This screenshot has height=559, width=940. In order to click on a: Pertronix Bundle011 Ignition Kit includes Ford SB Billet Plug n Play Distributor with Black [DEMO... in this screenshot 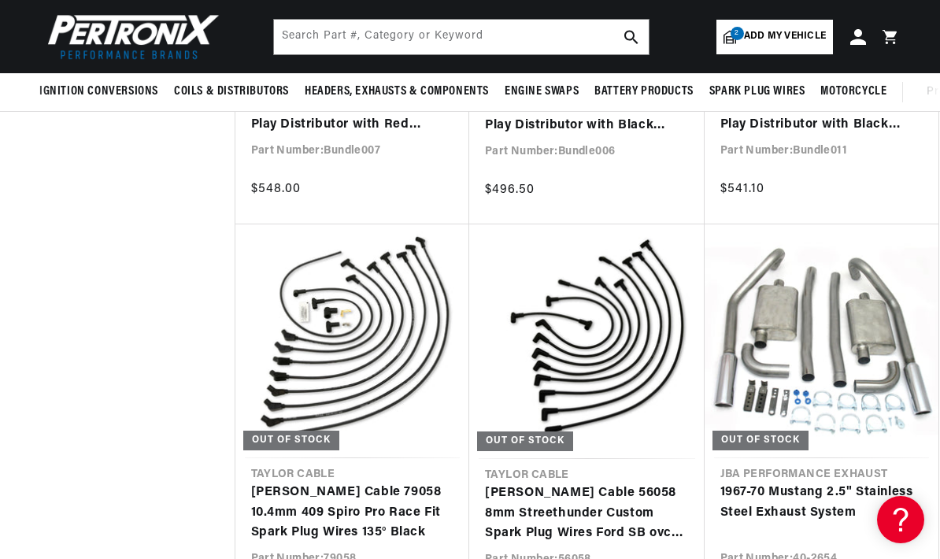, I will do `click(822, 105)`.